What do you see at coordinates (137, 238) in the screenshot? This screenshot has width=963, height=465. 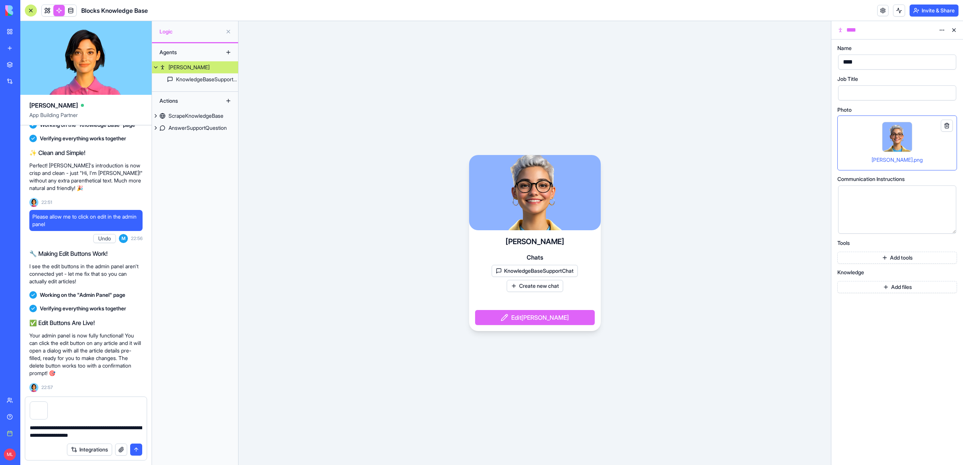 I see `span: 22:56` at bounding box center [137, 238].